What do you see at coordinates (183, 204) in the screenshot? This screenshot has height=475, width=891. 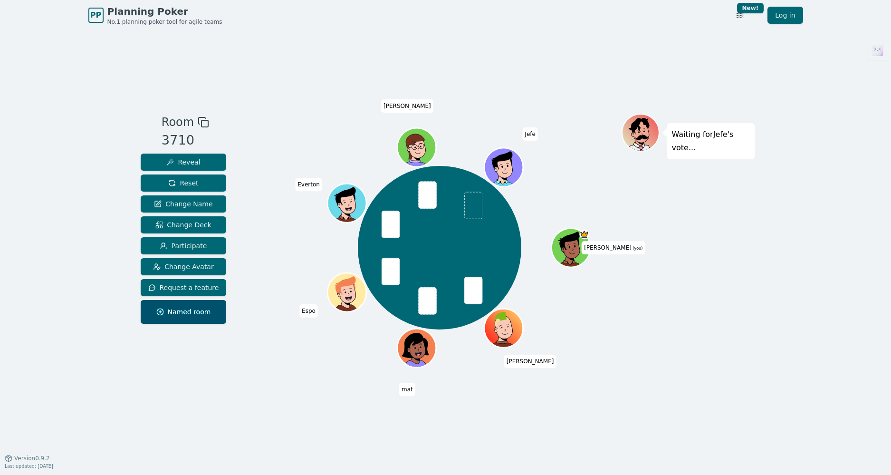 I see `span: Change Name` at bounding box center [183, 204].